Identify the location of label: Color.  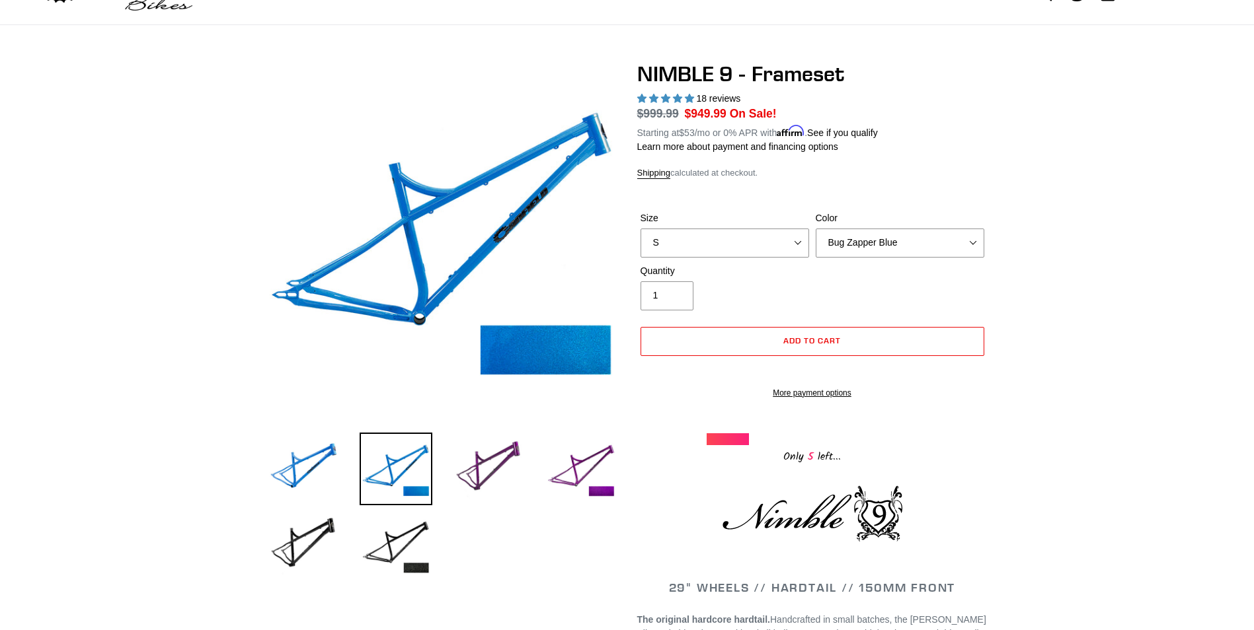
(899, 218).